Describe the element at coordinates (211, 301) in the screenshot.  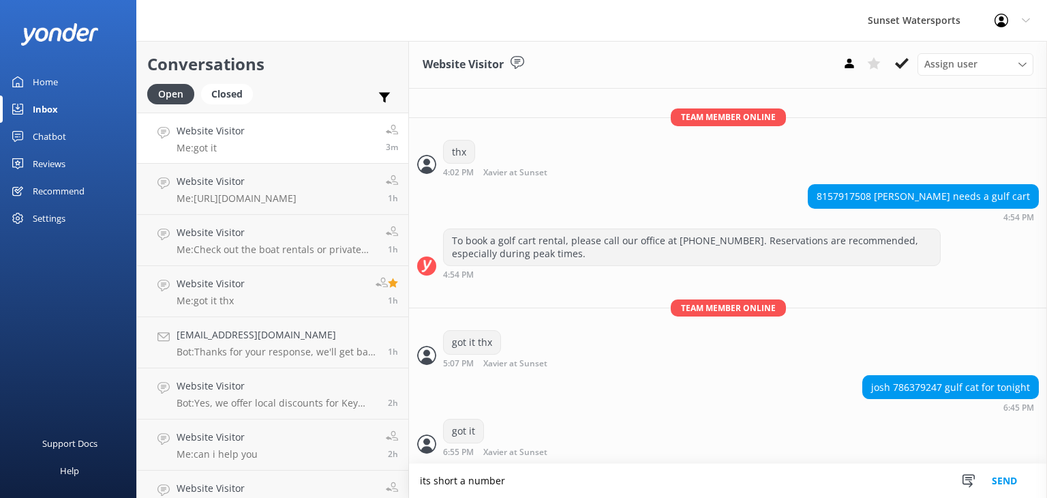
I see `p: Me: got it thx` at that location.